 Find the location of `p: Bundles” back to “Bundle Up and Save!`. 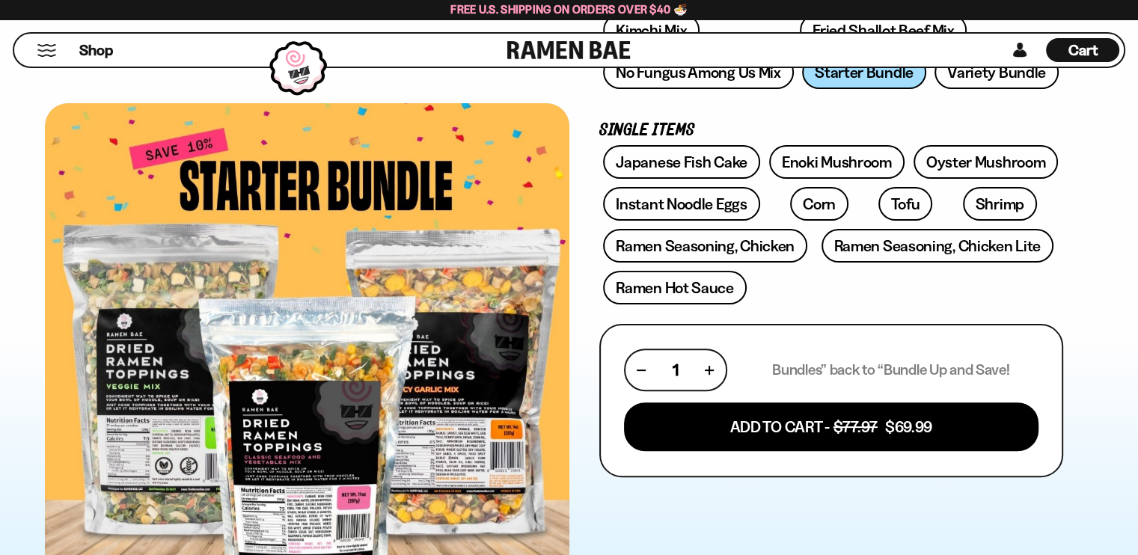

p: Bundles” back to “Bundle Up and Save! is located at coordinates (890, 370).